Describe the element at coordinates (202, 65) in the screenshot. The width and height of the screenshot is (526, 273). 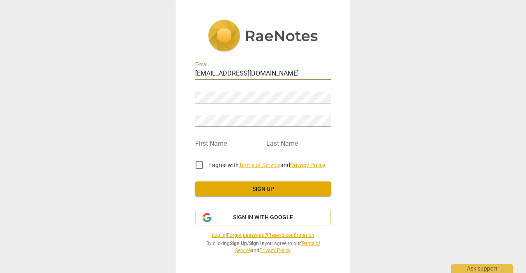
I see `label: E-mail` at that location.